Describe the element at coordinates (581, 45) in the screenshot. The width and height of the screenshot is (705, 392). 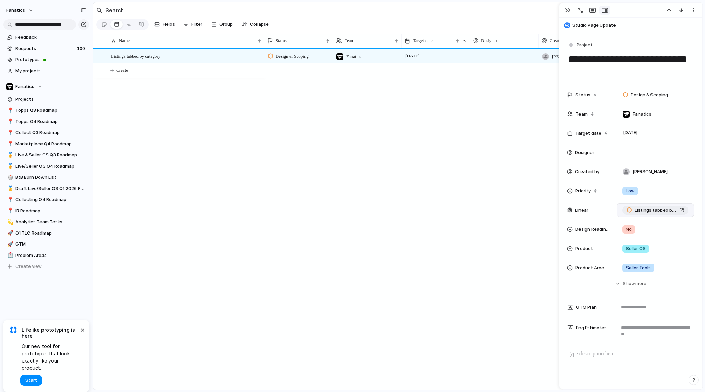
I see `button: Project` at that location.